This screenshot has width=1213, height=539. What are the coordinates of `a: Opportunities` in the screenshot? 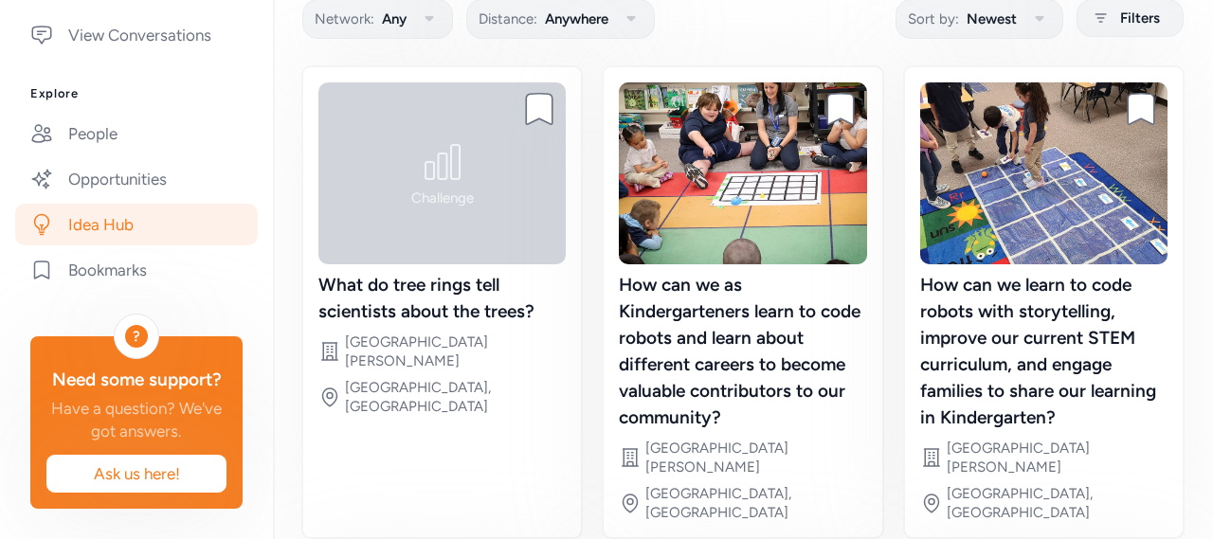 It's located at (136, 179).